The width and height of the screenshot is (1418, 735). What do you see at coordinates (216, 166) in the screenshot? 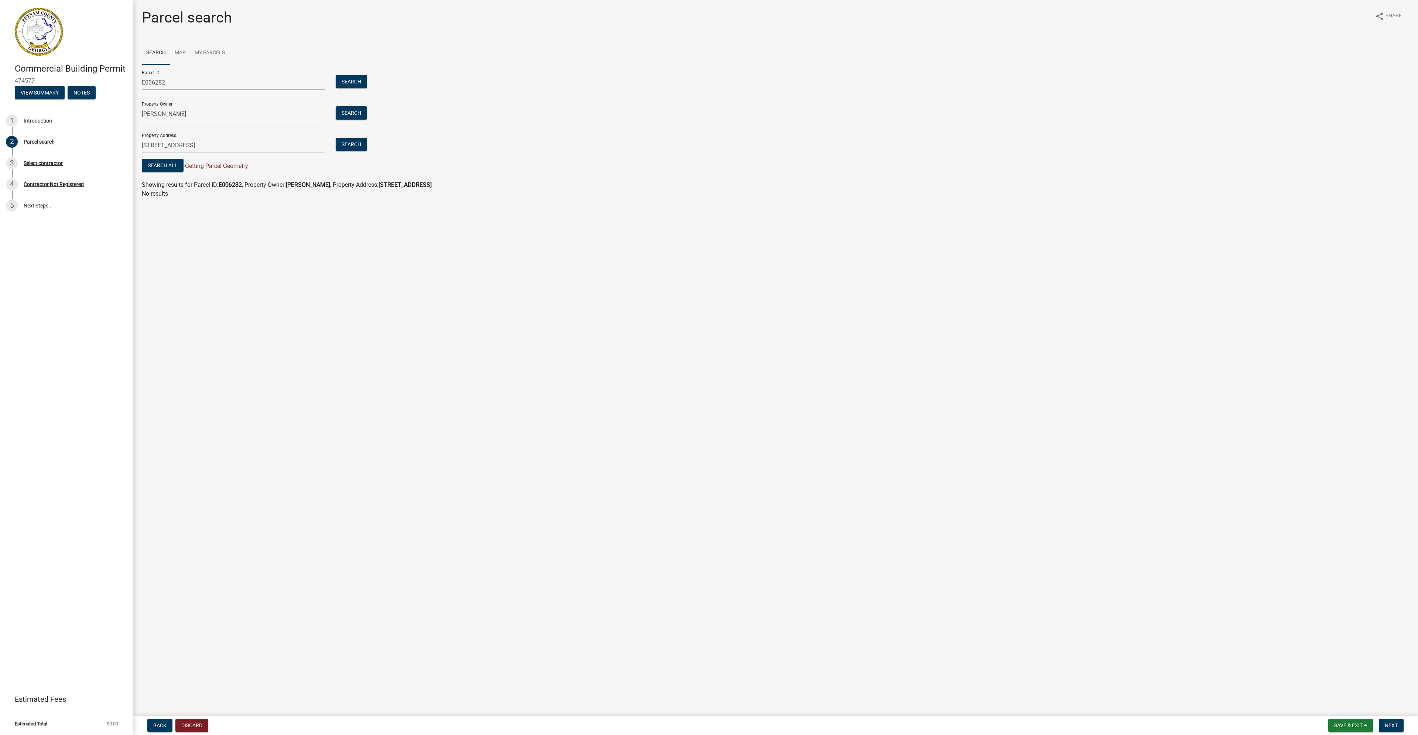
I see `span: Getting Parcel Geometry` at bounding box center [216, 166].